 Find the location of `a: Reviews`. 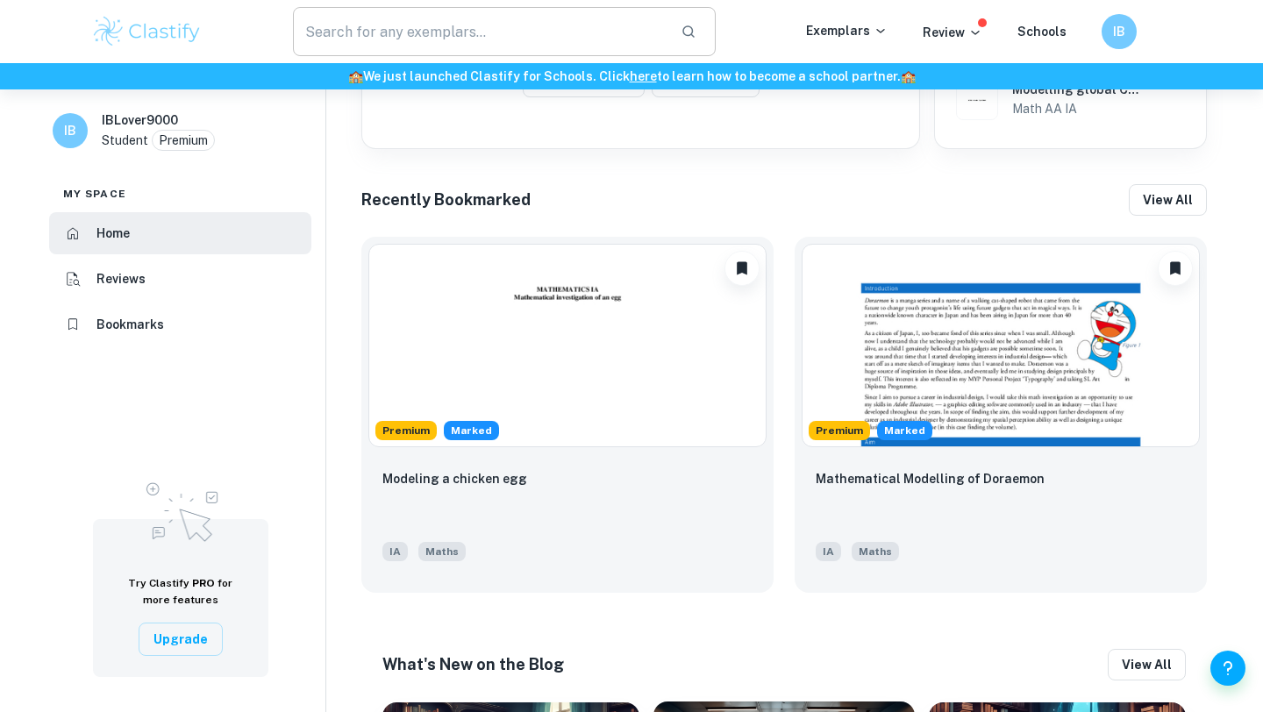

a: Reviews is located at coordinates (180, 279).